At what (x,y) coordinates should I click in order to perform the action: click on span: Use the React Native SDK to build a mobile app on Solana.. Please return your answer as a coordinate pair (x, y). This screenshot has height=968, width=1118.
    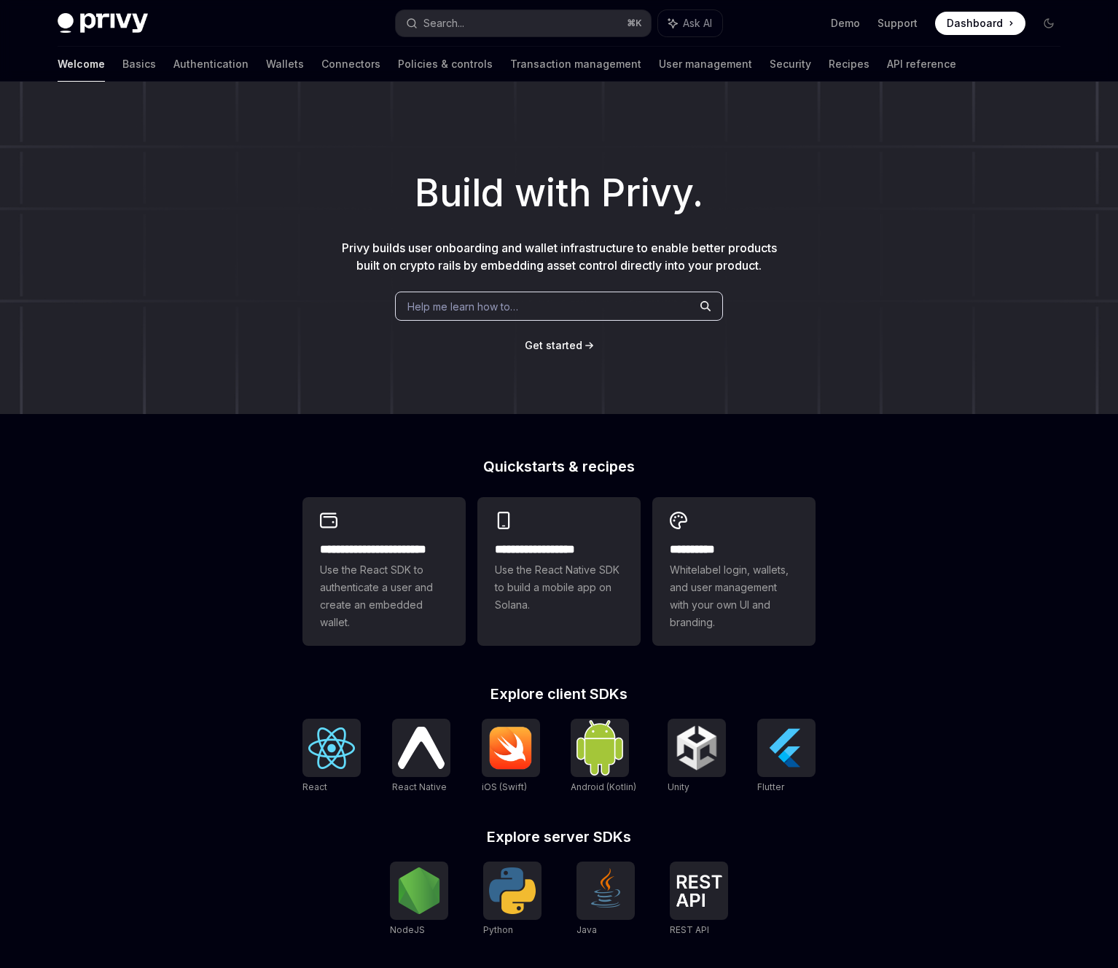
    Looking at the image, I should click on (559, 587).